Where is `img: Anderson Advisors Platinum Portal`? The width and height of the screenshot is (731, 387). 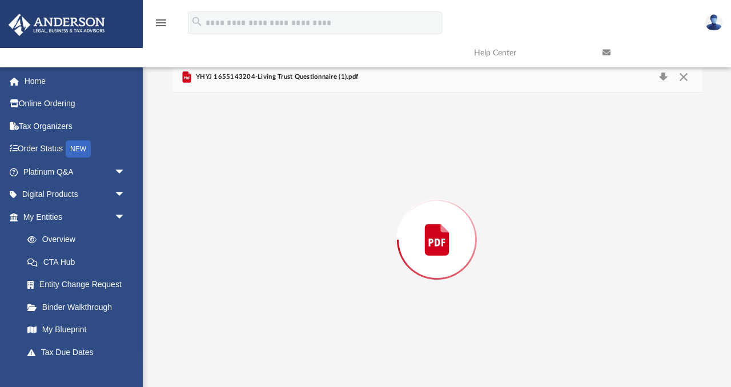 img: Anderson Advisors Platinum Portal is located at coordinates (57, 25).